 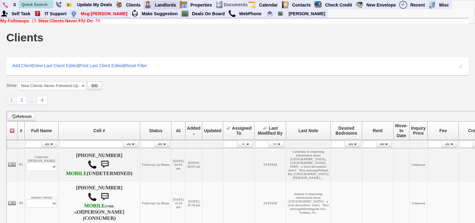 I want to click on span: Status, so click(x=155, y=131).